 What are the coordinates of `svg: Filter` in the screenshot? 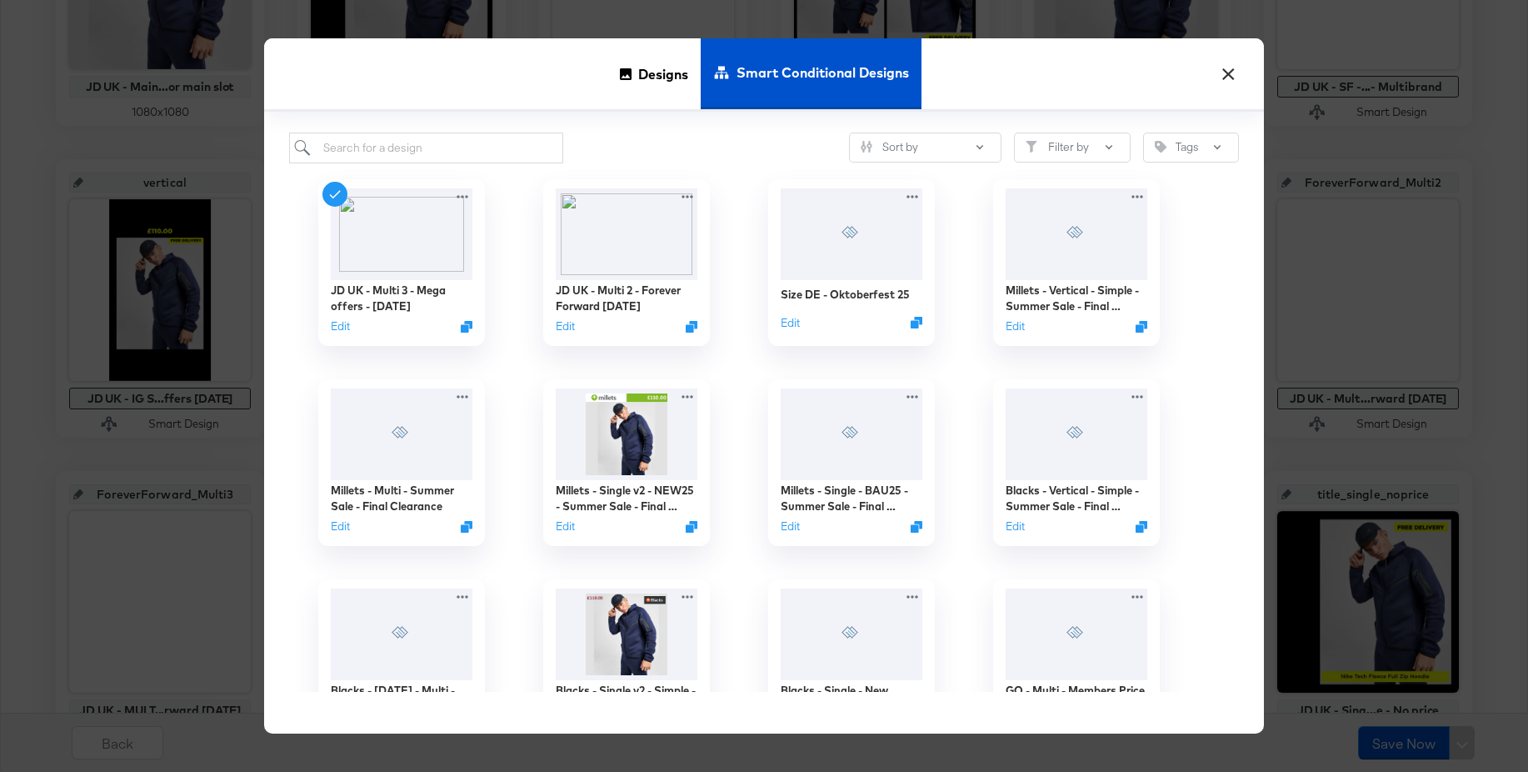 It's located at (1032, 147).